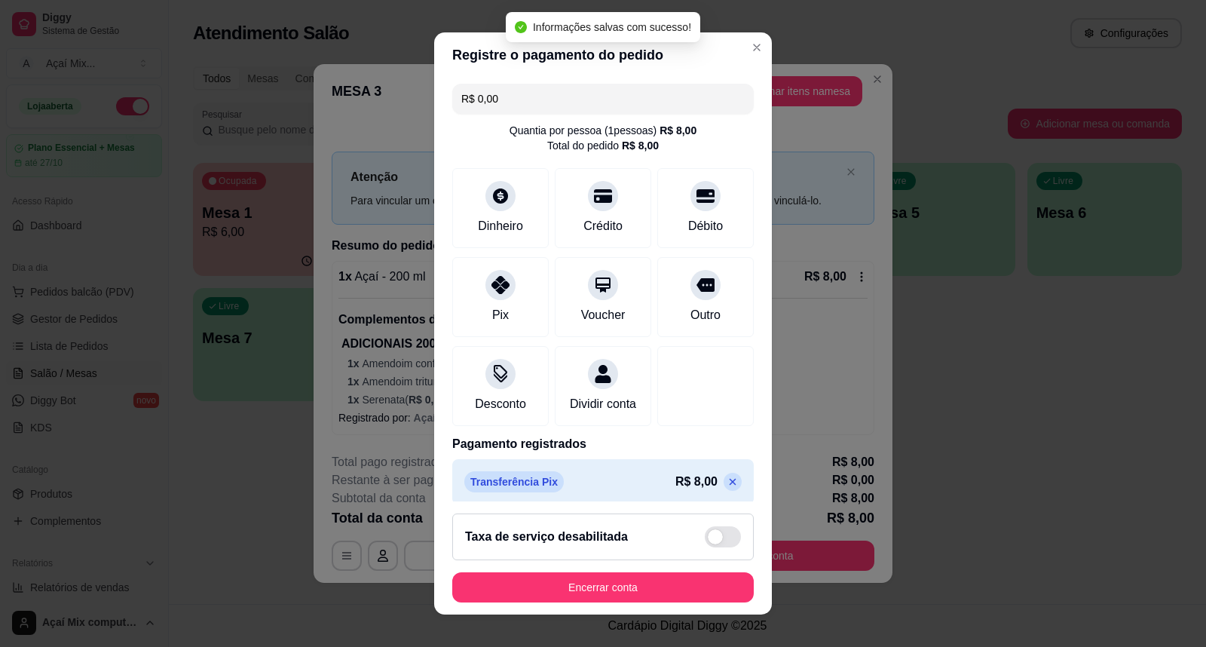 The width and height of the screenshot is (1206, 647). What do you see at coordinates (514, 481) in the screenshot?
I see `p: Transferência Pix` at bounding box center [514, 481].